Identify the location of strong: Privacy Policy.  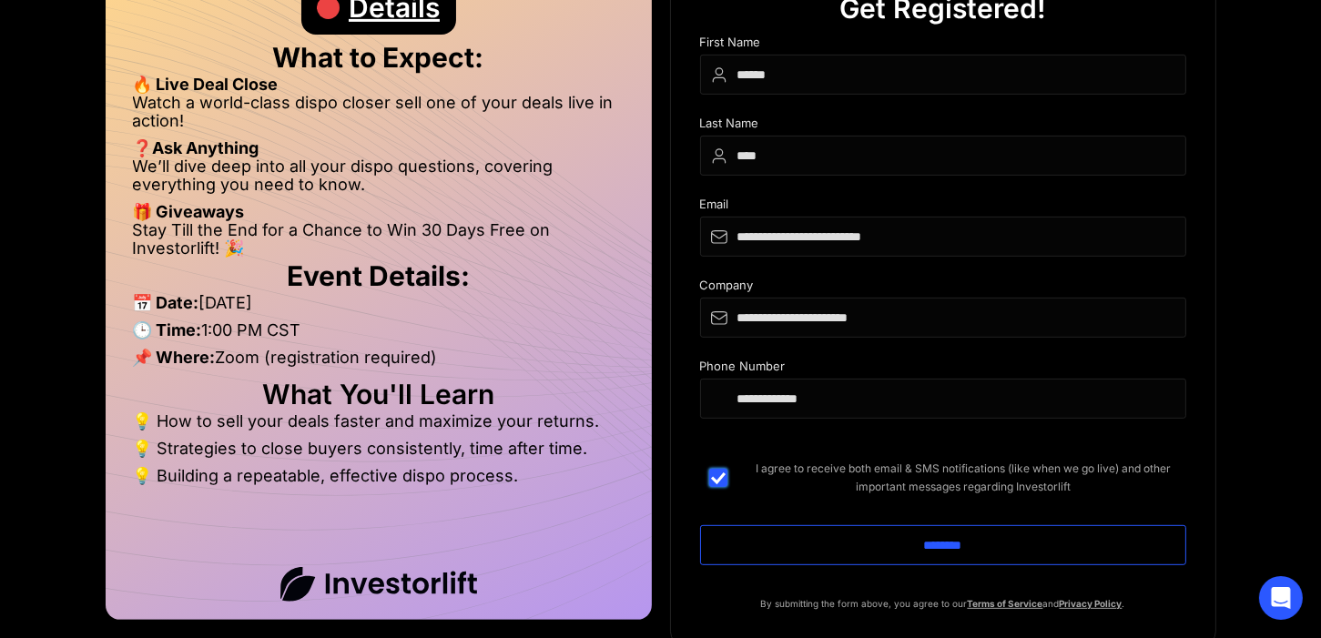
(1091, 604).